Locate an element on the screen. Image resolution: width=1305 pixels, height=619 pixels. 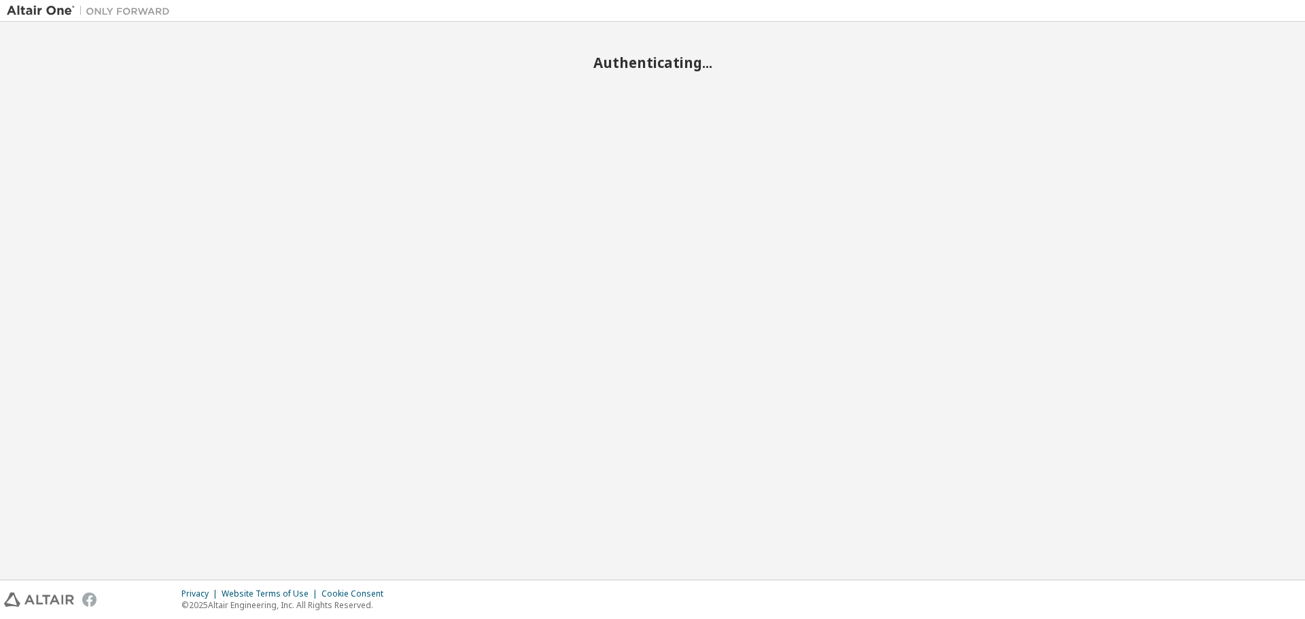
div: Cookie Consent is located at coordinates (356, 594).